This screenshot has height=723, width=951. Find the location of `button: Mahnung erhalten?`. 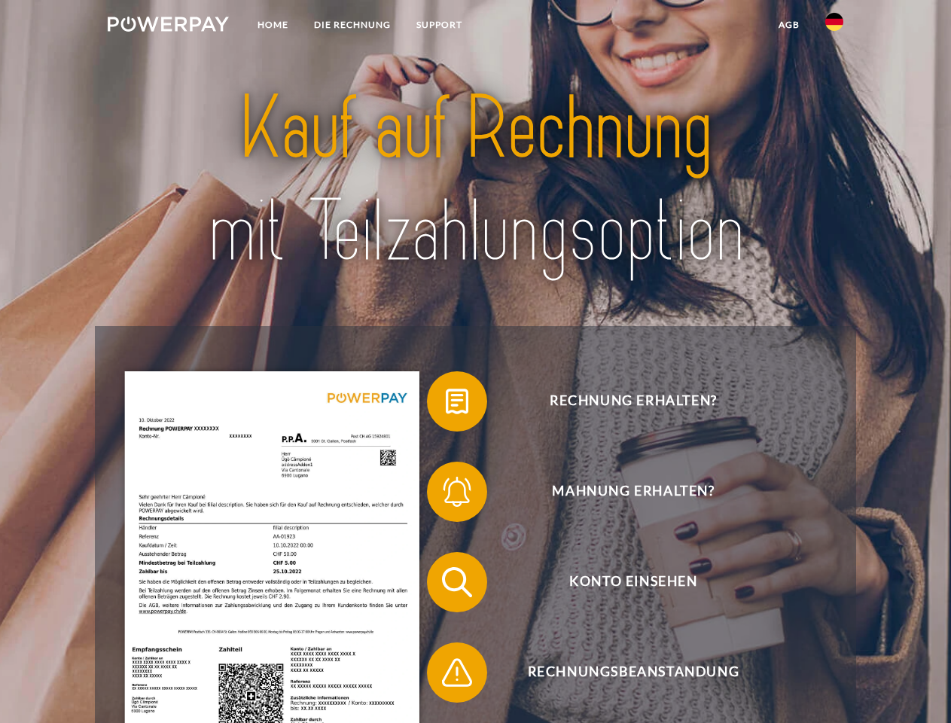

button: Mahnung erhalten? is located at coordinates (622, 491).